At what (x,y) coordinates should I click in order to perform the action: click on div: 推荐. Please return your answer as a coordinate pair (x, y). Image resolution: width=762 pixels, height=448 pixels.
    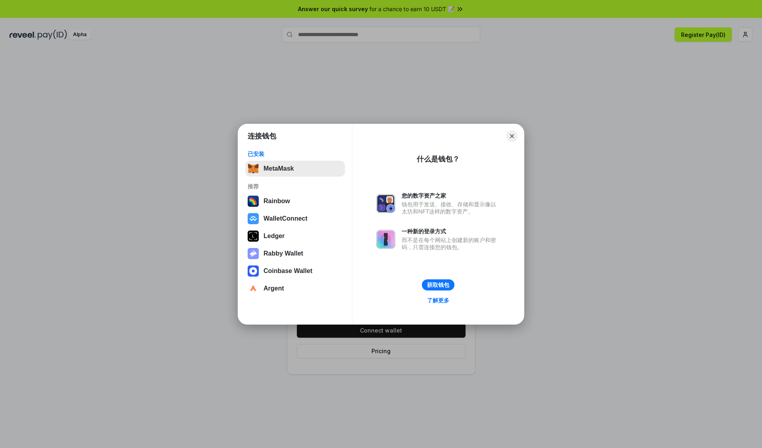
    Looking at the image, I should click on (295, 186).